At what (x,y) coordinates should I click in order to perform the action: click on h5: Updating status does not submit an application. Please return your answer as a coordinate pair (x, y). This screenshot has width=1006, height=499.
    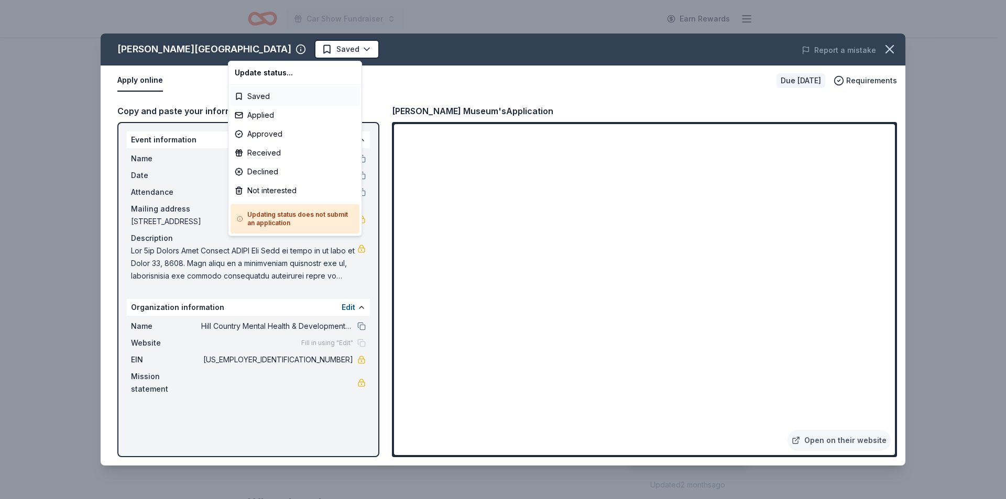
    Looking at the image, I should click on (295, 219).